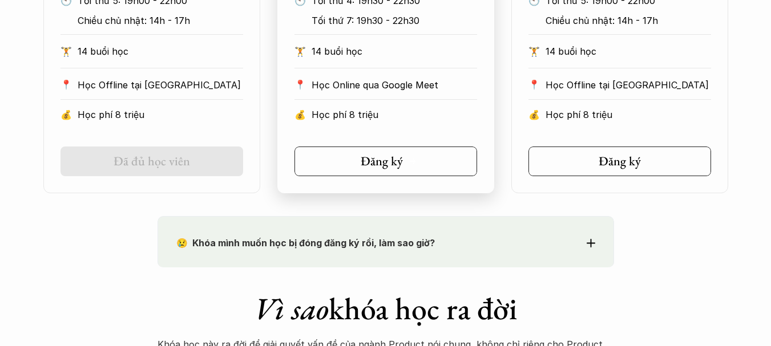  What do you see at coordinates (394, 85) in the screenshot?
I see `p: Học Online qua Google Meet` at bounding box center [394, 85].